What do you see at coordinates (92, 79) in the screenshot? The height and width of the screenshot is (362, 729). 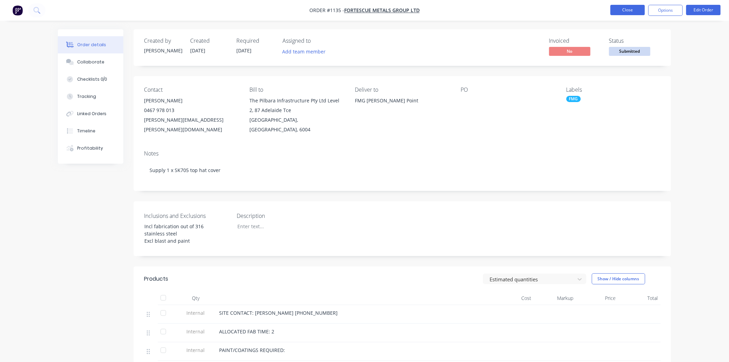 I see `div: Checklists 0/0` at bounding box center [92, 79].